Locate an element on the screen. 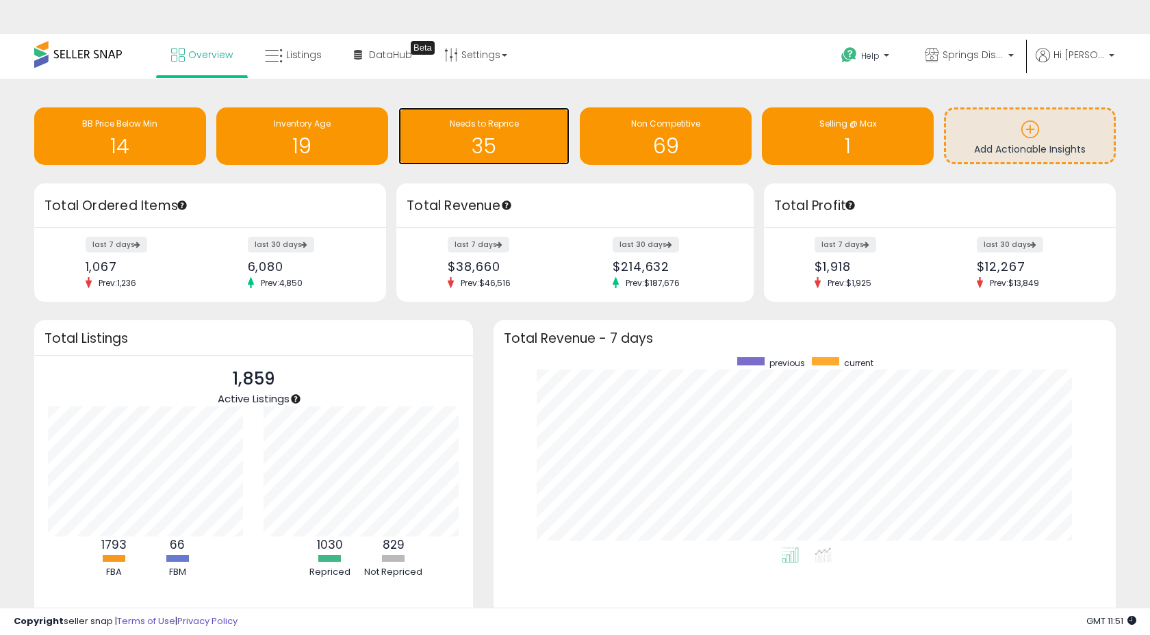  a: Listings is located at coordinates (293, 55).